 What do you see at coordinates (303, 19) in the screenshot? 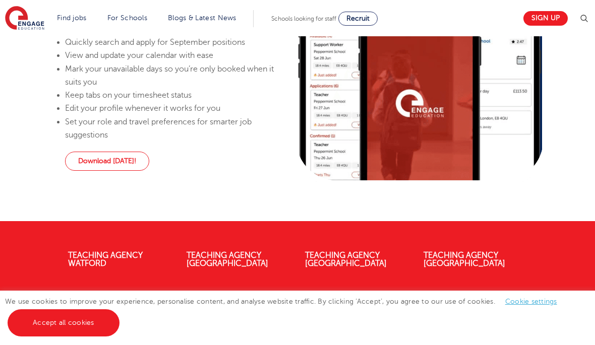
I see `span: Schools looking for staff` at bounding box center [303, 19].